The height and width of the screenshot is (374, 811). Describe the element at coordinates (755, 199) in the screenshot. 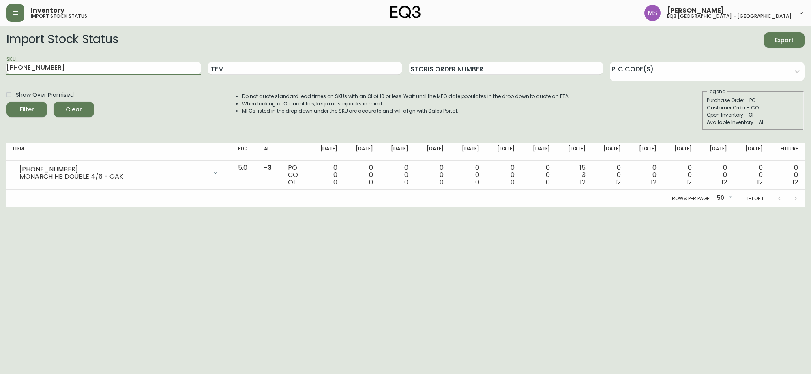

I see `p: 1-1 of 1` at that location.